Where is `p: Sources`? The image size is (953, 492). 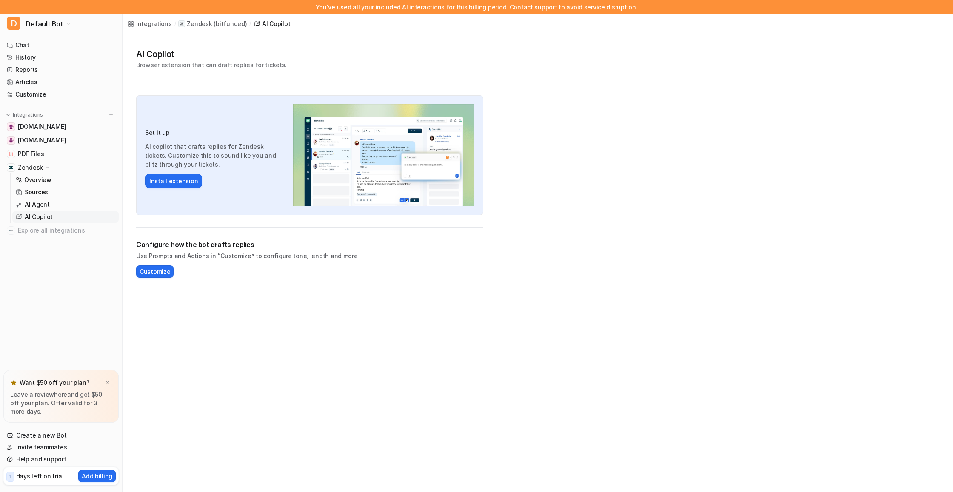 p: Sources is located at coordinates (36, 192).